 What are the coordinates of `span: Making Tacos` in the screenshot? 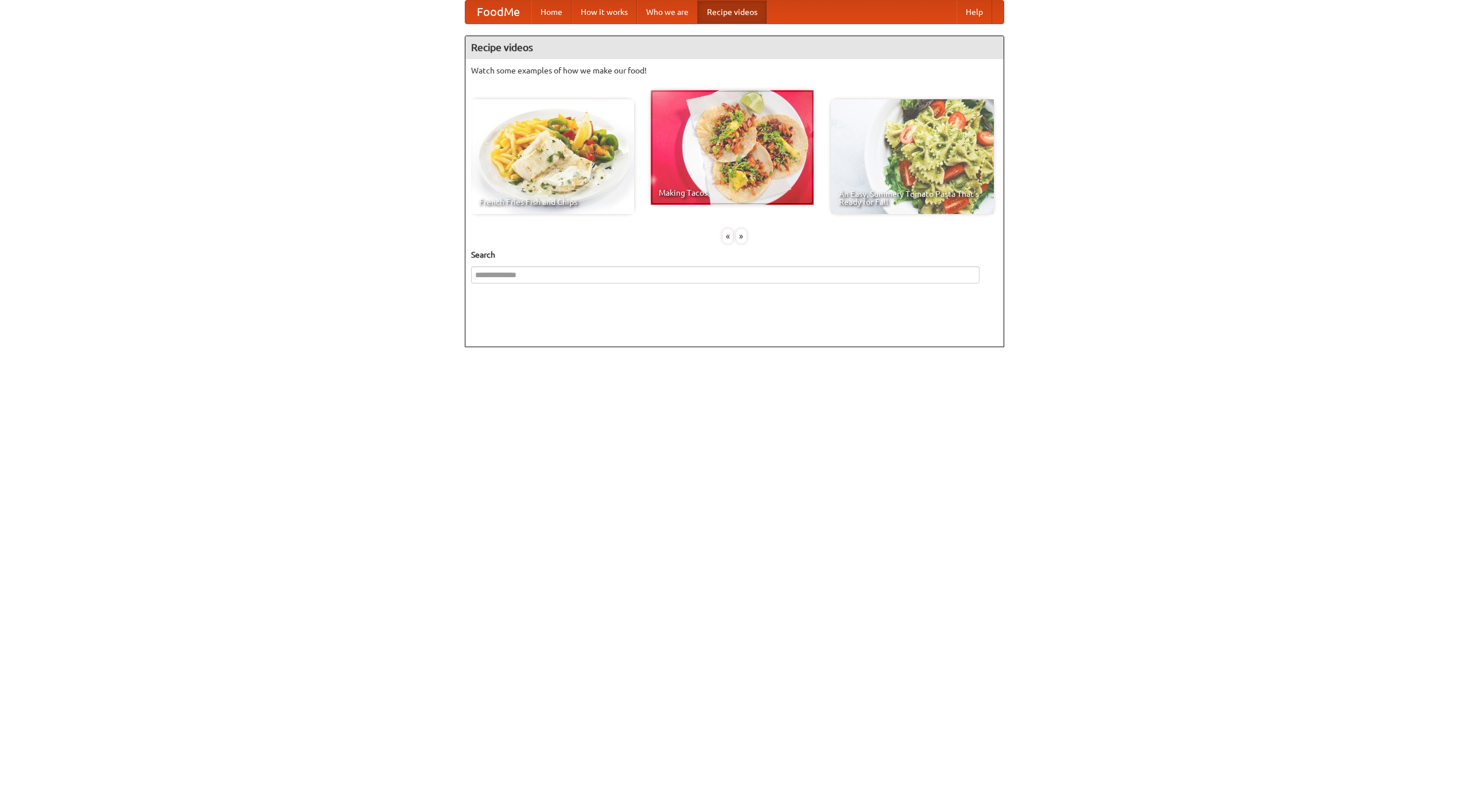 It's located at (733, 193).